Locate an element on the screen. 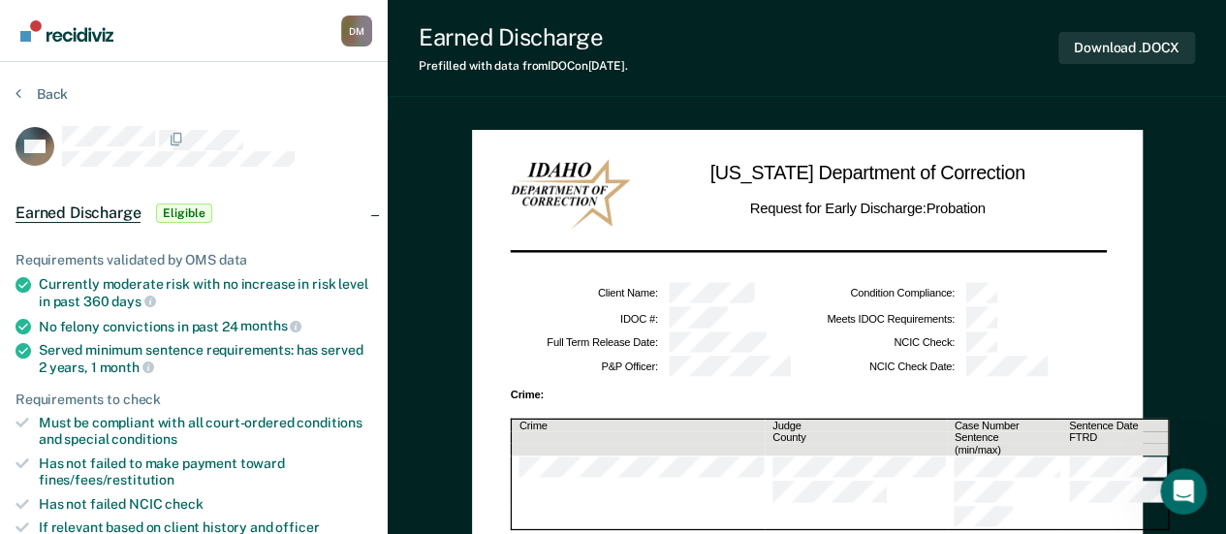 The width and height of the screenshot is (1226, 534). div: D M is located at coordinates (357, 31).